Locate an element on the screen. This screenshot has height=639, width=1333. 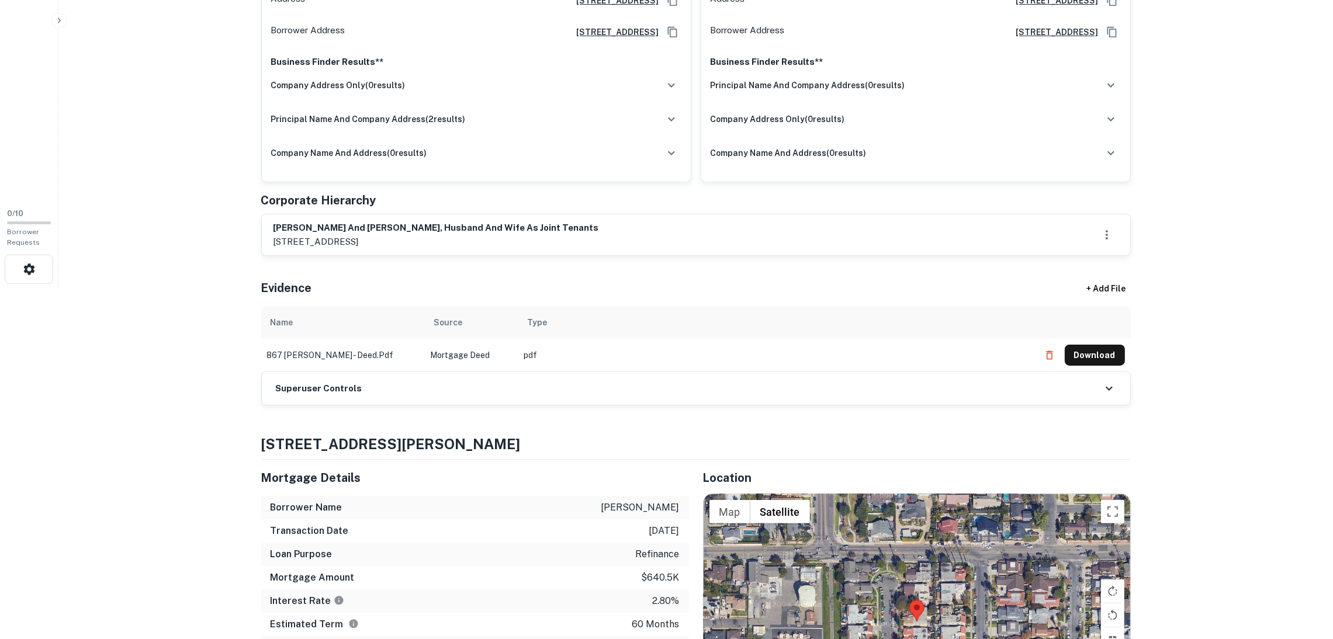
td: pdf is located at coordinates (775, 355).